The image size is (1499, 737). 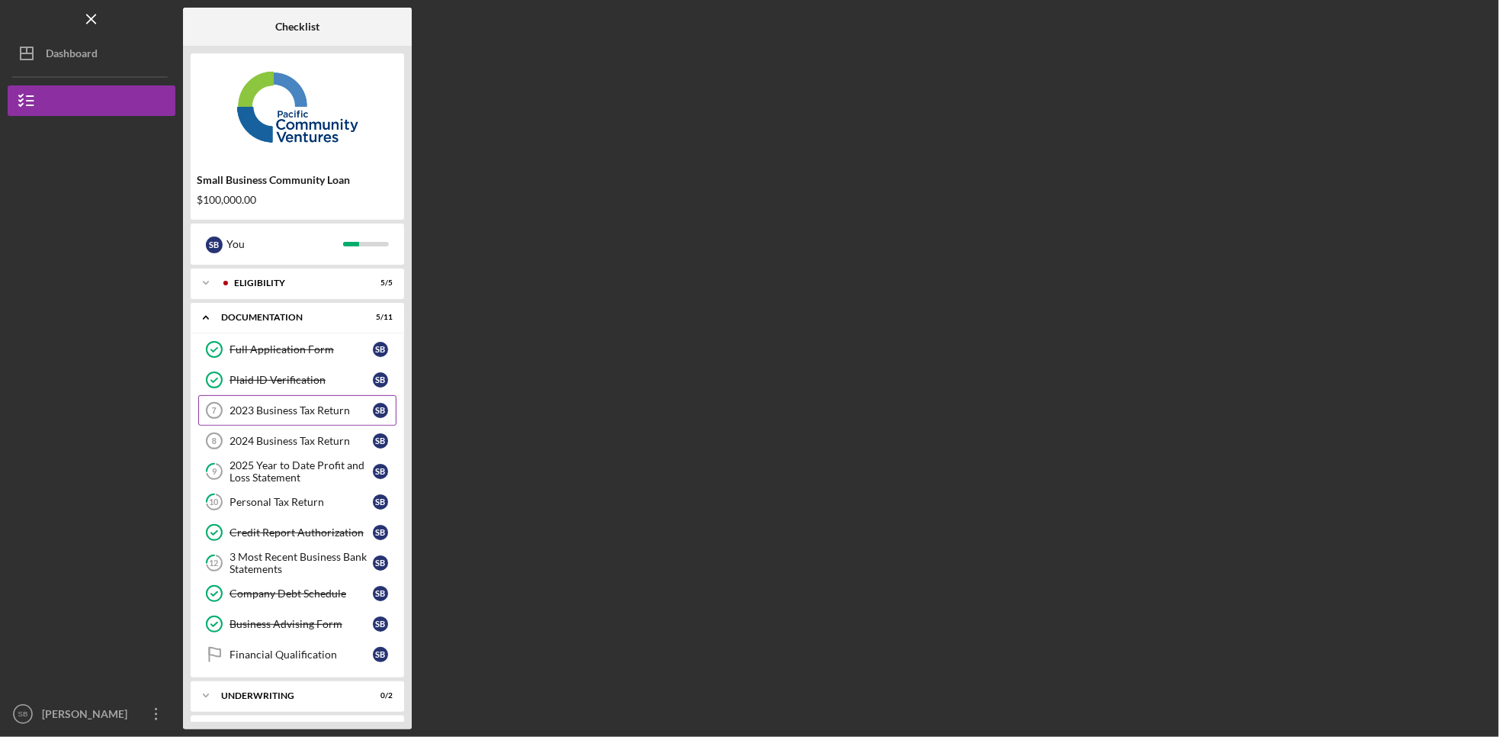 I want to click on div: Plaid ID Verification, so click(x=301, y=380).